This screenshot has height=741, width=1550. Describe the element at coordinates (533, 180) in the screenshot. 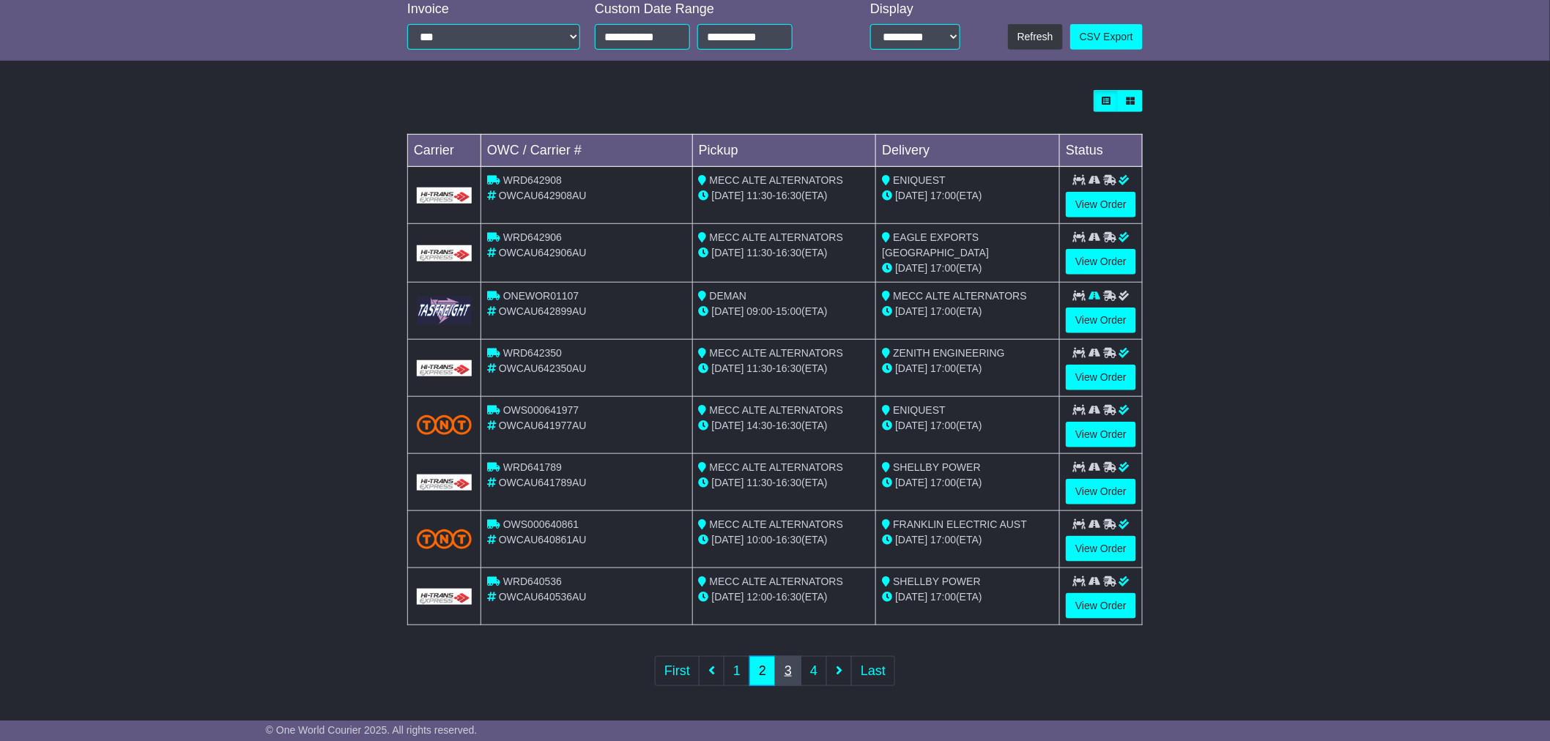

I see `span: WRD642908` at that location.